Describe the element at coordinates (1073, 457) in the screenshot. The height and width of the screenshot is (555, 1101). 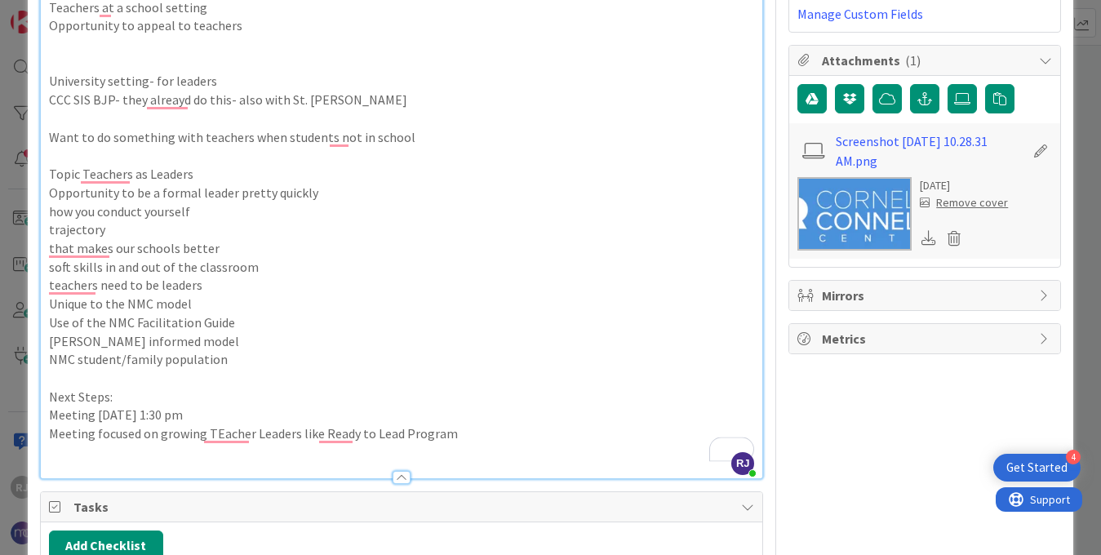
I see `div: 4` at that location.